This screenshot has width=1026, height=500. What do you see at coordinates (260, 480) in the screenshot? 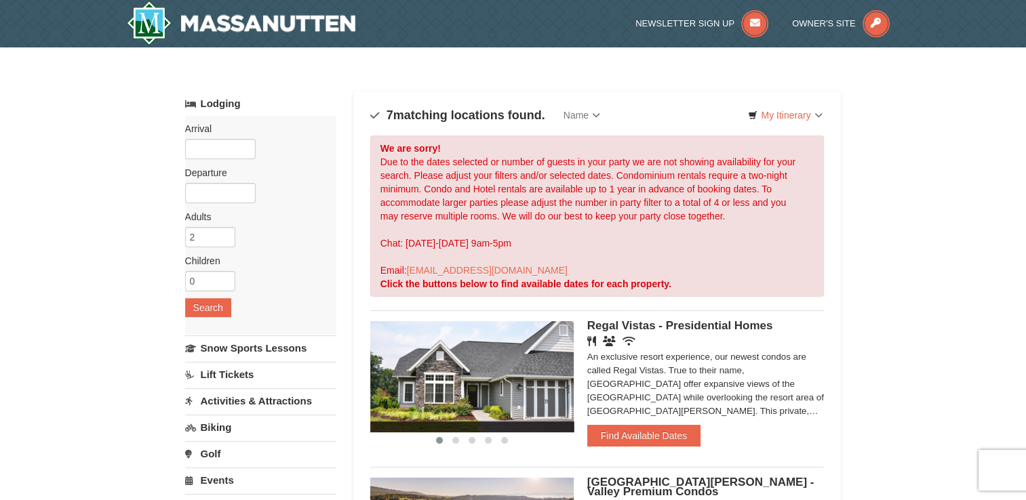
I see `a: Events` at bounding box center [260, 480].